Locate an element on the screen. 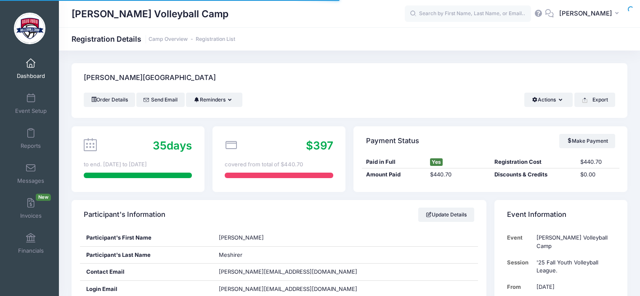 The width and height of the screenshot is (640, 296). span: $397 is located at coordinates (319, 145).